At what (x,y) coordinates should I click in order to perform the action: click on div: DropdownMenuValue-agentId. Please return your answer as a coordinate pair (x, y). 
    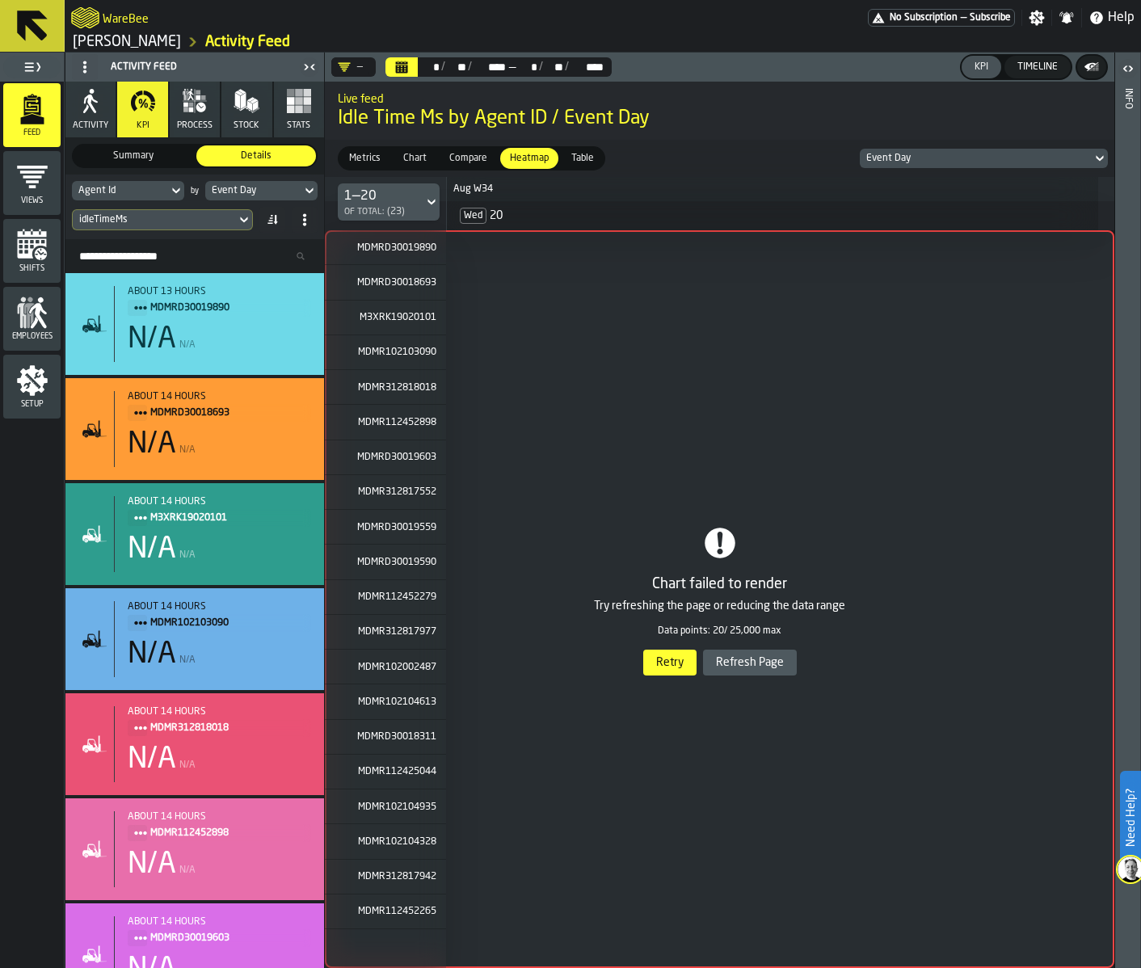
    Looking at the image, I should click on (120, 191).